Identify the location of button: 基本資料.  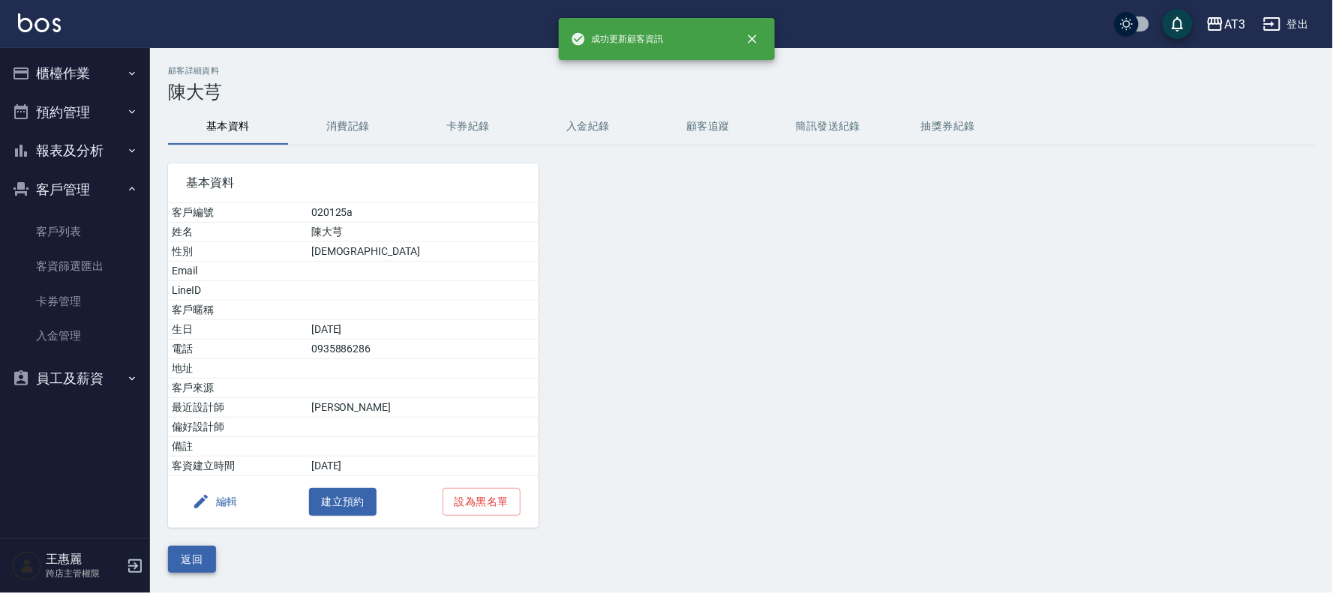
(228, 127).